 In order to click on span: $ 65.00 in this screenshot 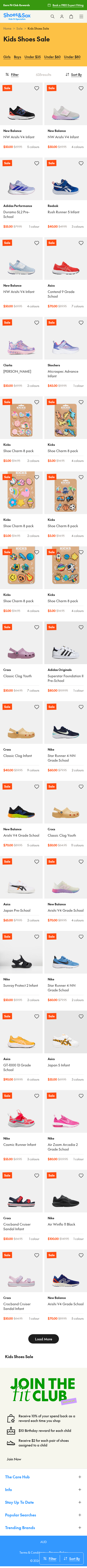, I will do `click(8, 920)`.